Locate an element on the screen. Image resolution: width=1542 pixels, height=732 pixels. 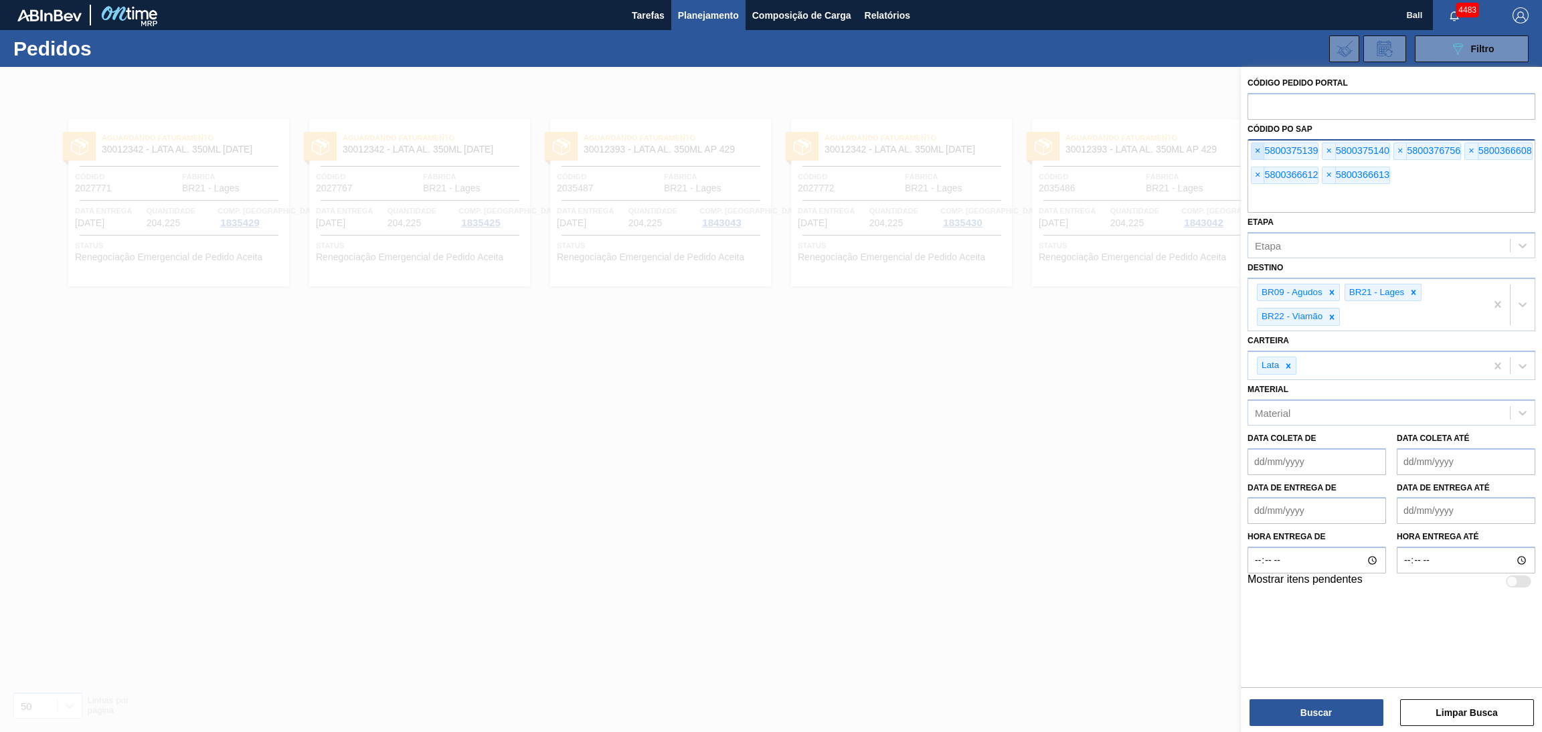
h1: Pedidos is located at coordinates (116, 48).